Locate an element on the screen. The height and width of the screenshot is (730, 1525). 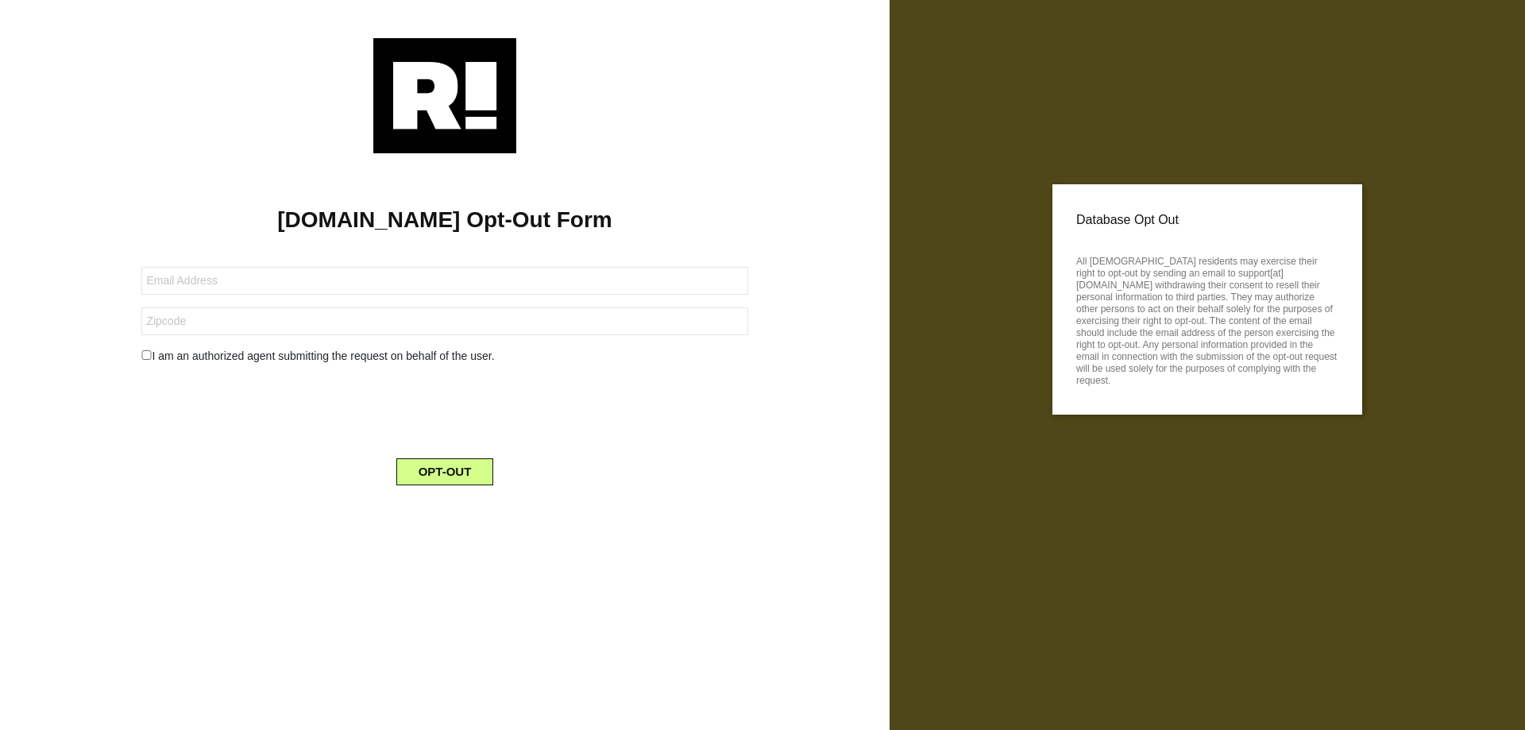
p: Database Opt Out is located at coordinates (1207, 220).